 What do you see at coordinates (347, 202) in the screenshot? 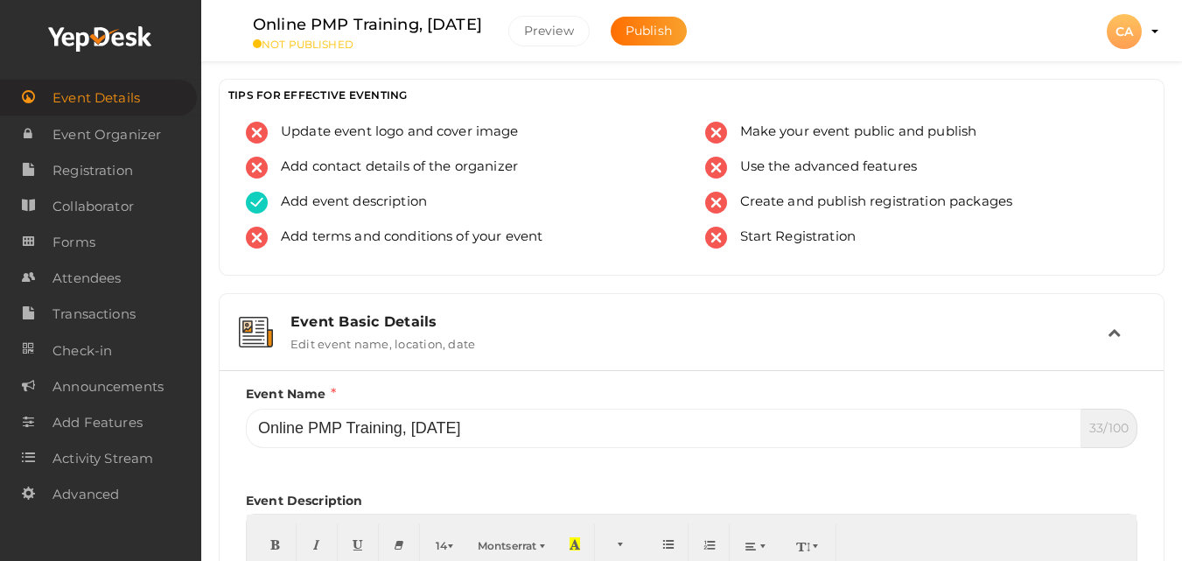
I see `span: Add event description` at bounding box center [347, 202].